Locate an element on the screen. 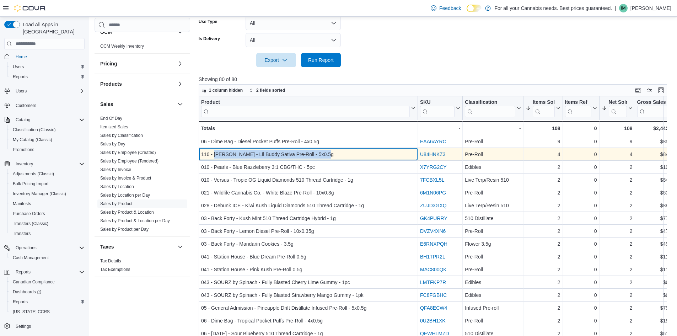 Image resolution: width=677 pixels, height=336 pixels. div: 4 is located at coordinates (543, 154).